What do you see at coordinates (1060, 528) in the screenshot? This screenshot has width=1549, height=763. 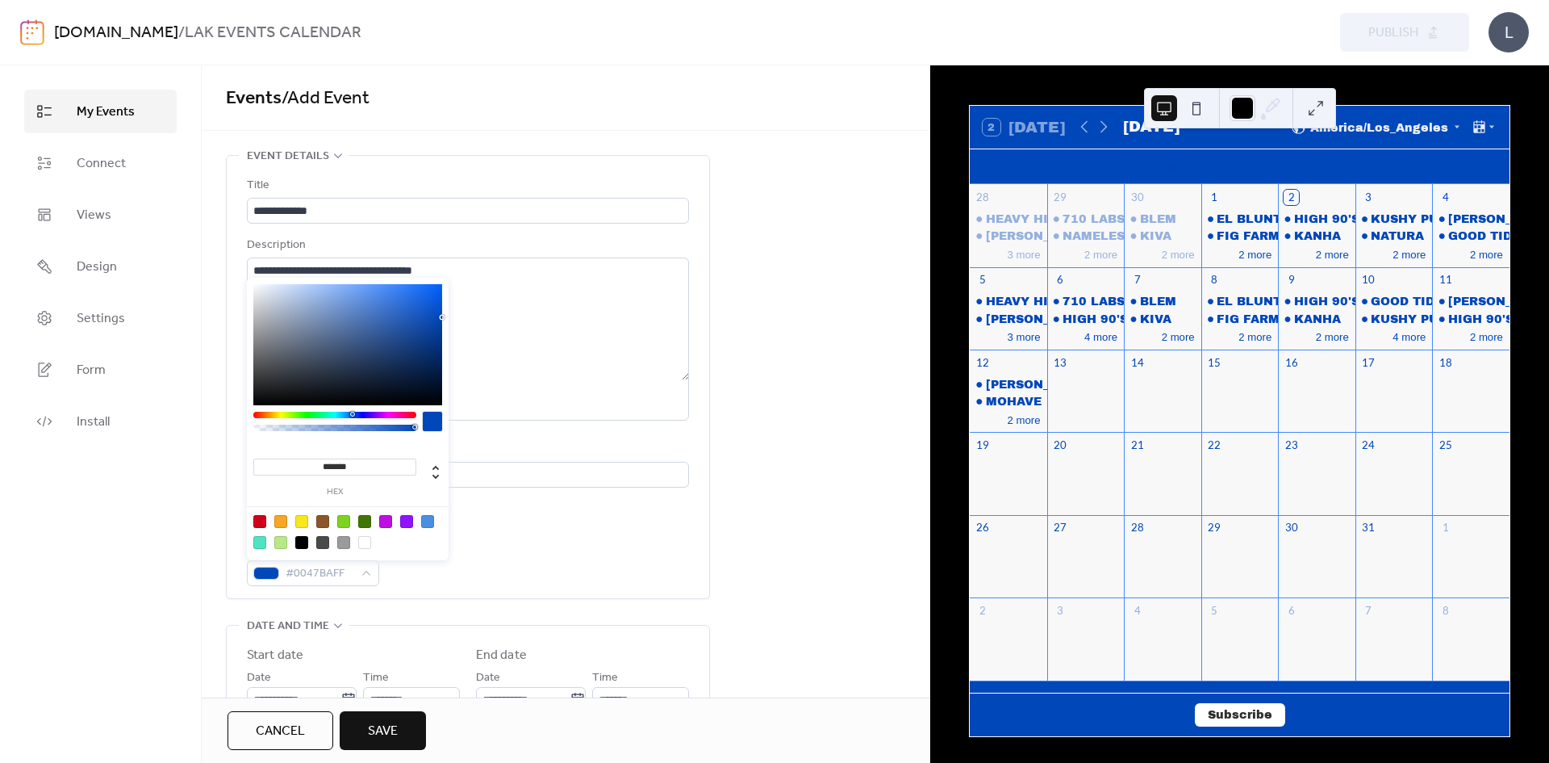 I see `div: 27` at bounding box center [1060, 528].